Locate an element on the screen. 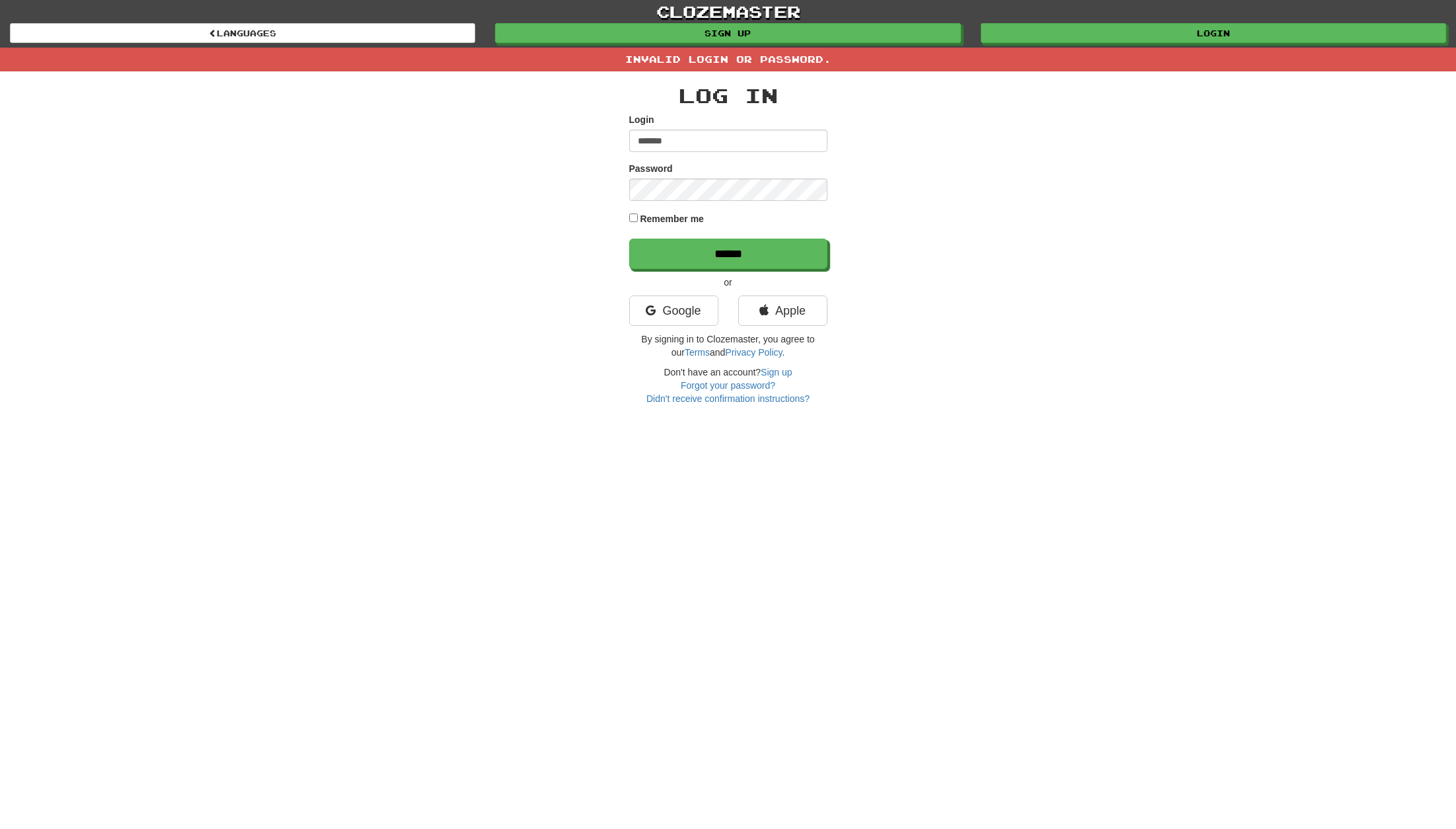 This screenshot has width=1456, height=829. a: Privacy Policy is located at coordinates (754, 352).